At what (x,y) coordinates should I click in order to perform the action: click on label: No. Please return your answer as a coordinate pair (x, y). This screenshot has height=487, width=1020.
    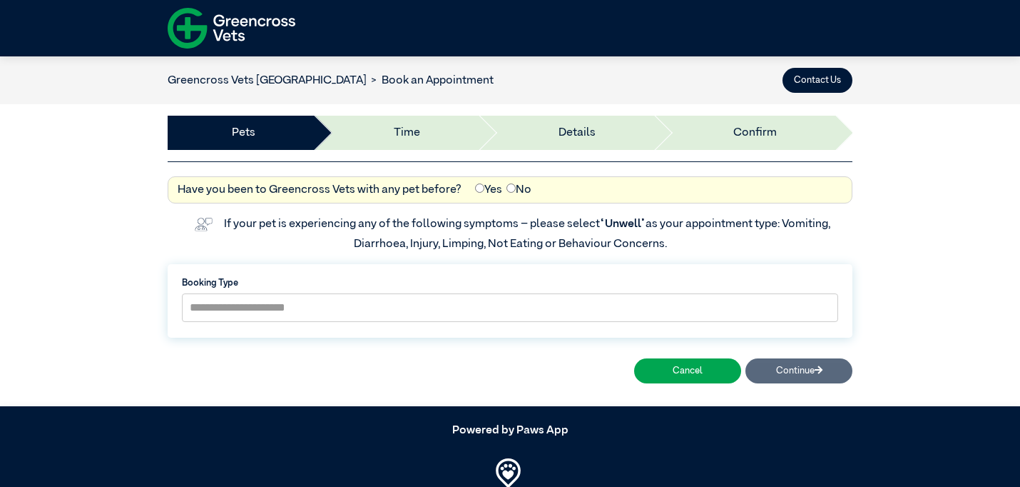
    Looking at the image, I should click on (519, 190).